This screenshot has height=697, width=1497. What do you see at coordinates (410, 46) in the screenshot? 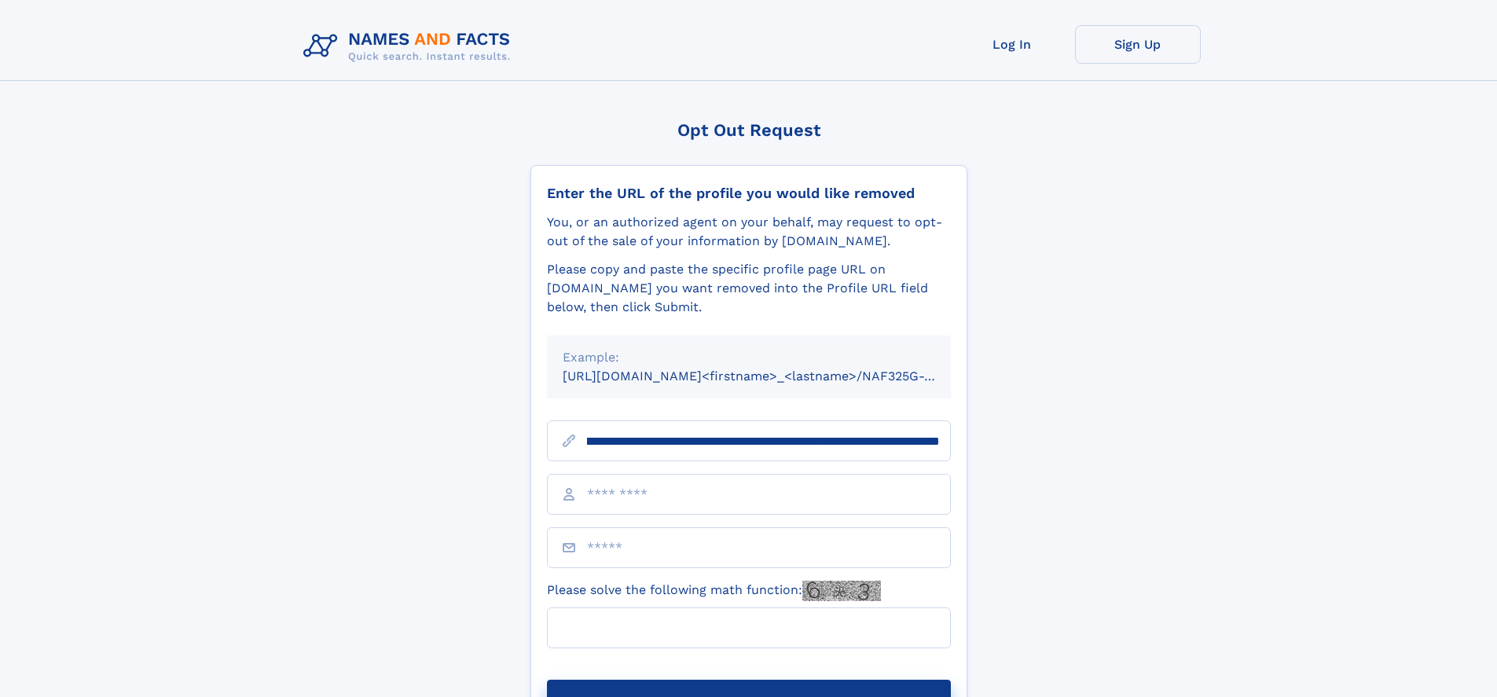
I see `img: Logo Names and Facts` at bounding box center [410, 46].